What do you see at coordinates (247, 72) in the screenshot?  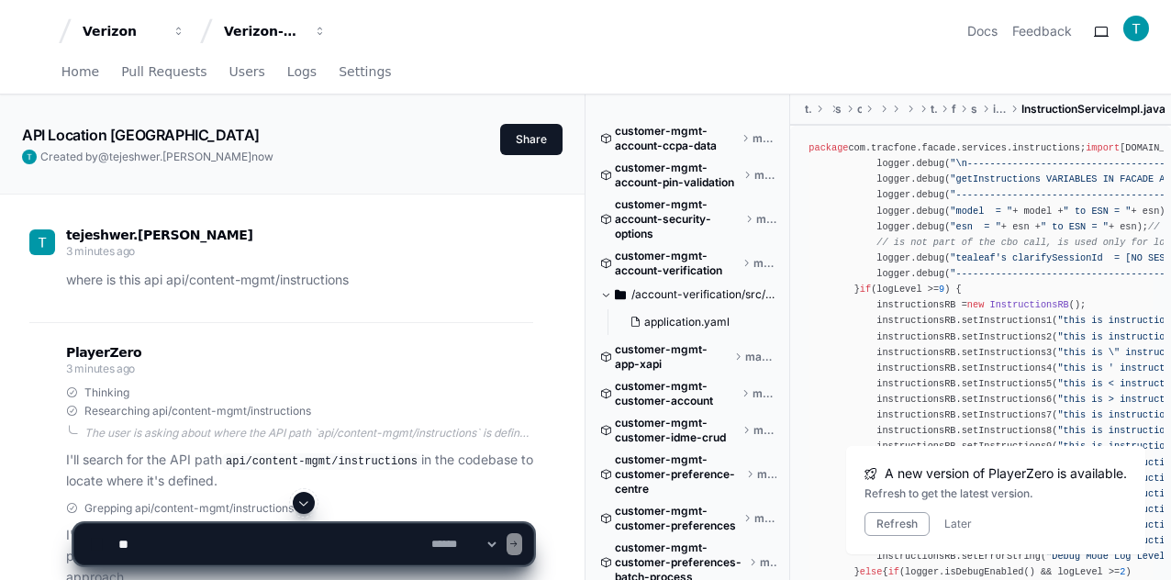 I see `span: Users` at bounding box center [247, 72].